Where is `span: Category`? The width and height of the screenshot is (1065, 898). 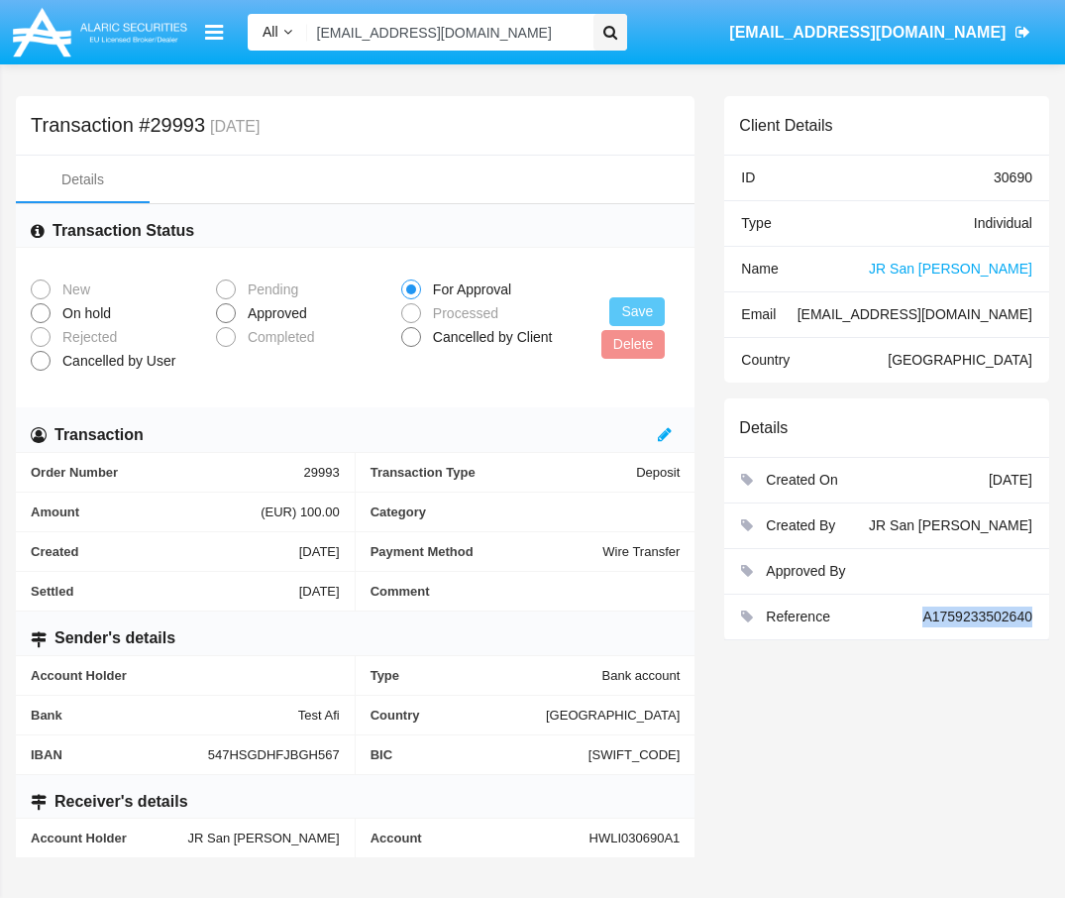 span: Category is located at coordinates (525, 511).